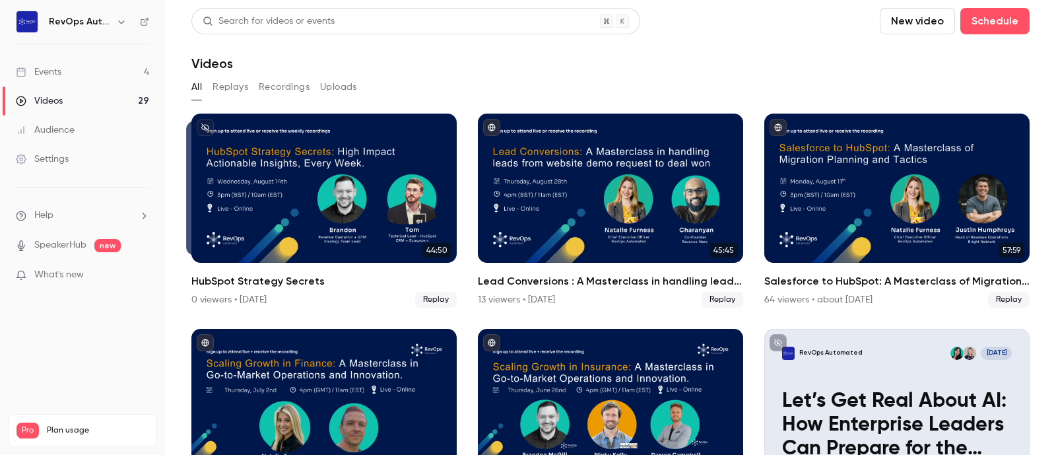 The image size is (1056, 455). Describe the element at coordinates (108, 245) in the screenshot. I see `span: new` at that location.